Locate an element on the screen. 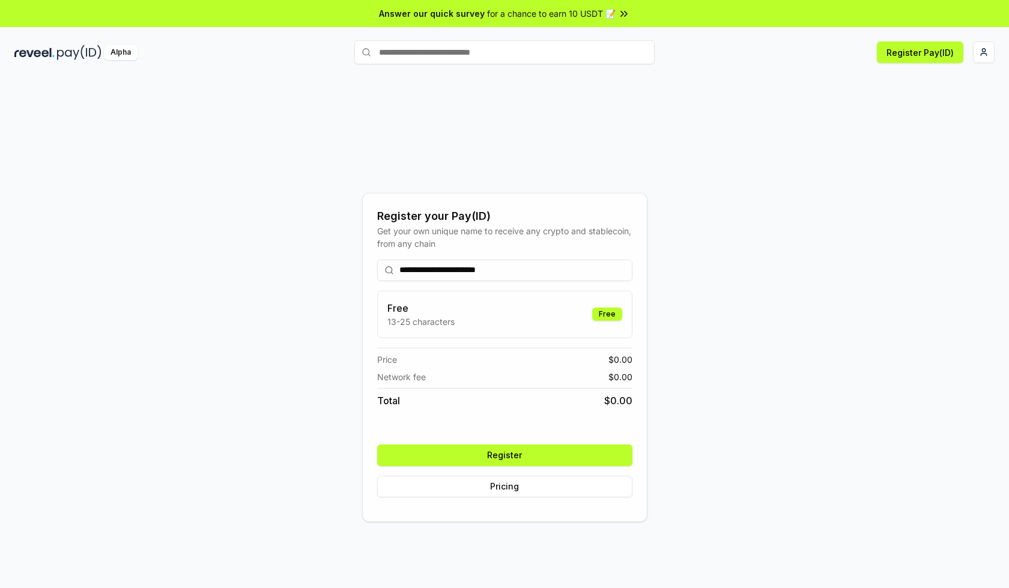 Image resolution: width=1009 pixels, height=588 pixels. div: Free is located at coordinates (607, 314).